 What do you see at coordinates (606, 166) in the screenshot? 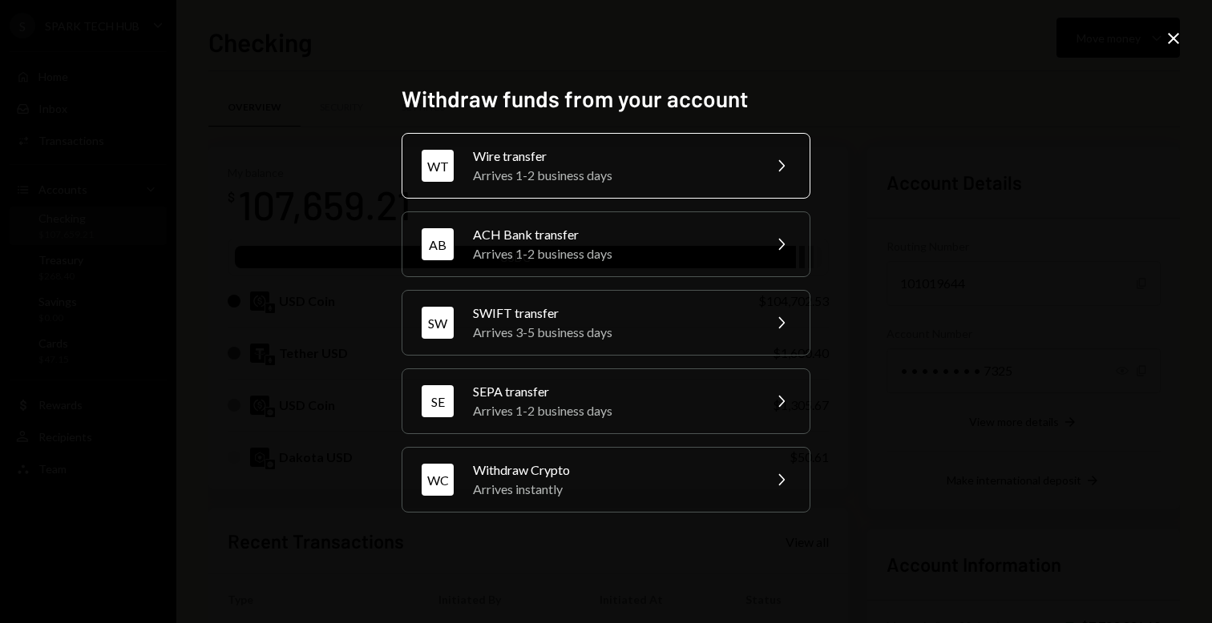
I see `button: WTWire transferArrives 1-2 business days` at bounding box center [606, 166].